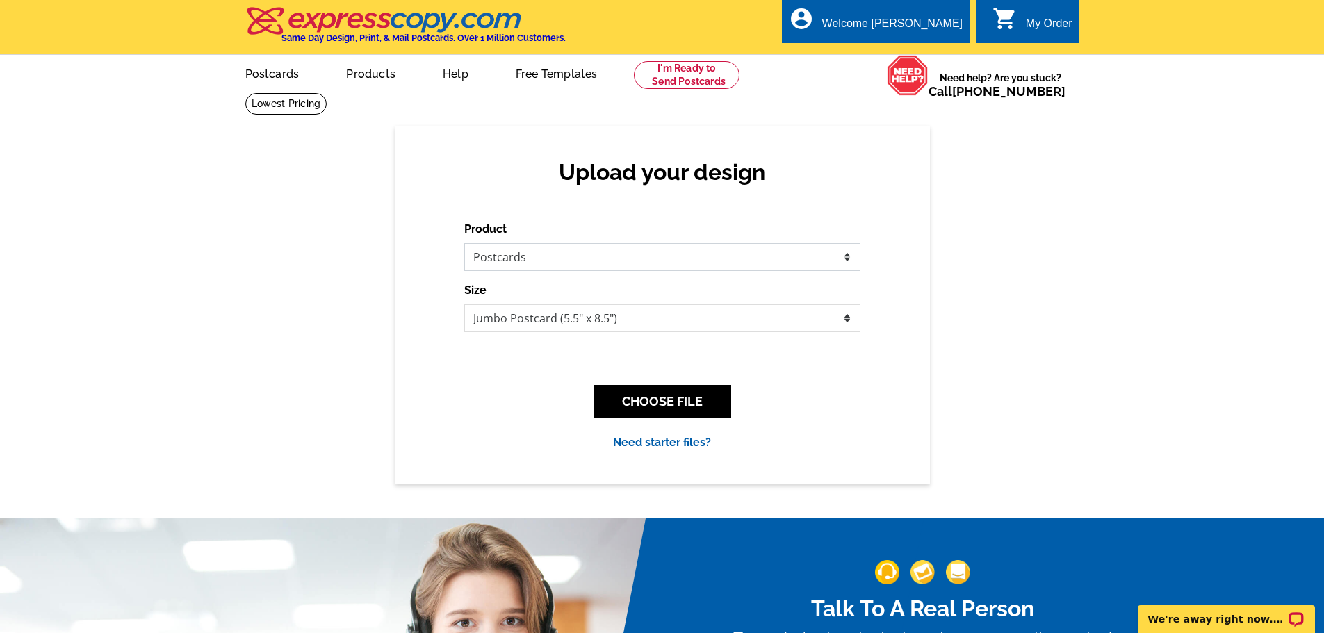 The width and height of the screenshot is (1324, 633). Describe the element at coordinates (663, 172) in the screenshot. I see `h2: Upload your design` at that location.